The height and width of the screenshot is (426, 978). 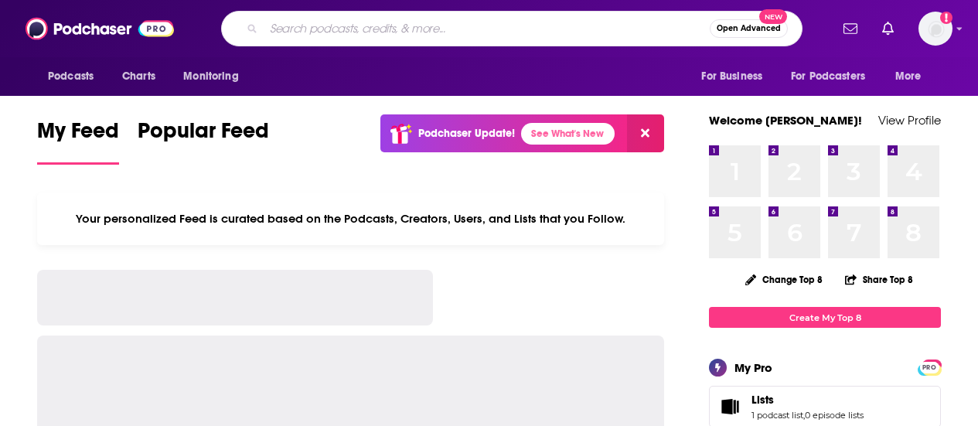 What do you see at coordinates (828, 77) in the screenshot?
I see `span: For Podcasters` at bounding box center [828, 77].